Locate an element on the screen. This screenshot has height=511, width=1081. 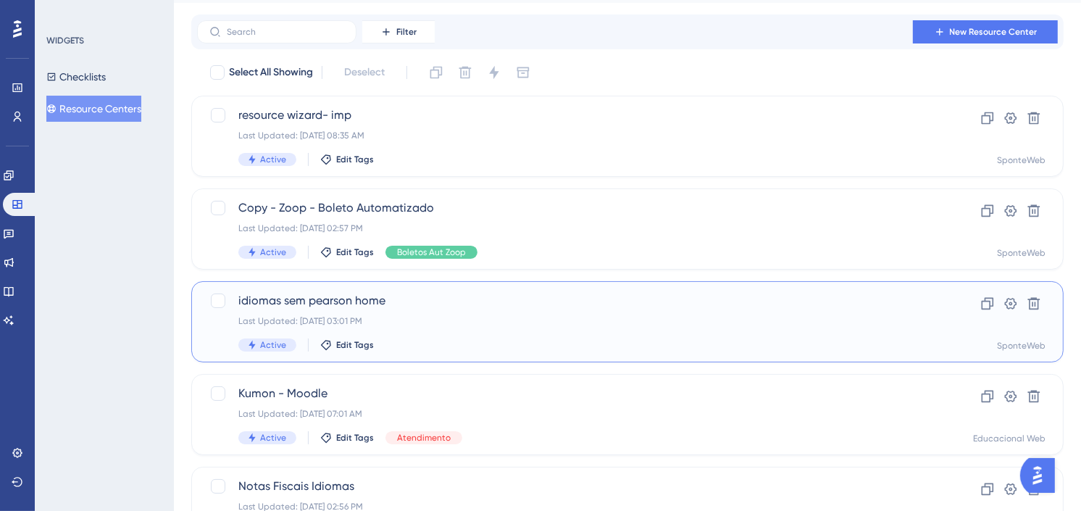
span: Select All Showing is located at coordinates (271, 72).